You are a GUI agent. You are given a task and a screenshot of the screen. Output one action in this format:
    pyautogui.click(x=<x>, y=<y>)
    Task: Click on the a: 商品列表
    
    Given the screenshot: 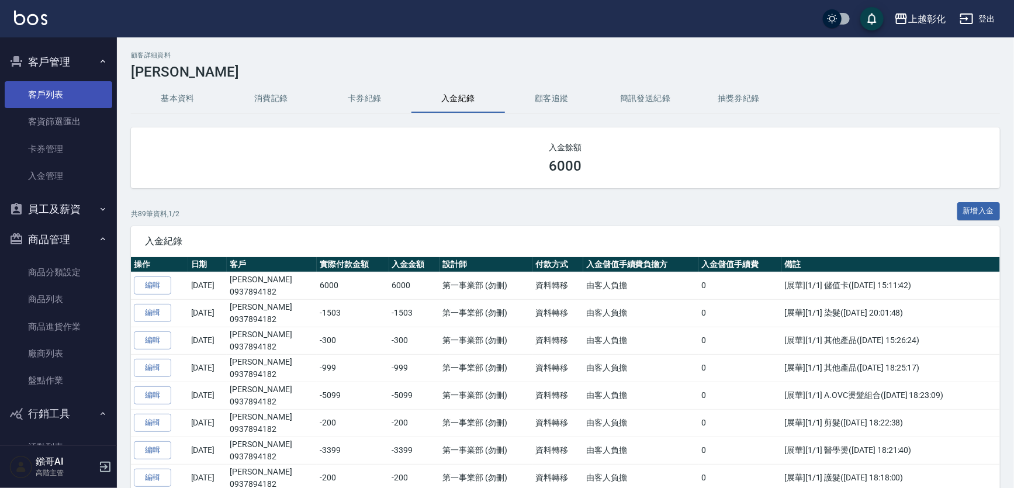 What is the action you would take?
    pyautogui.click(x=58, y=299)
    